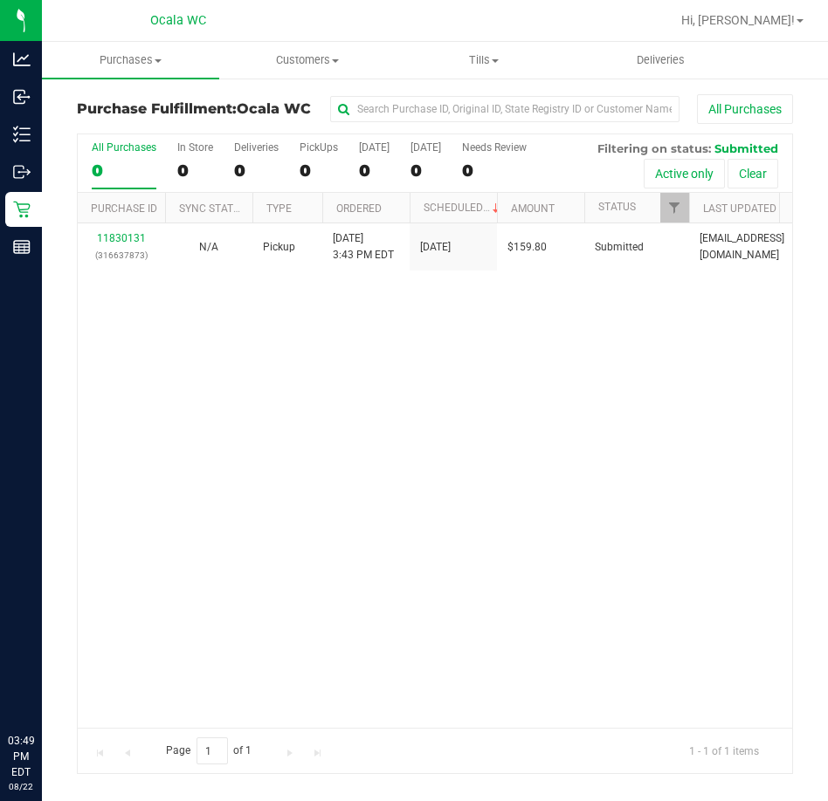  Describe the element at coordinates (494, 148) in the screenshot. I see `div: Needs Review` at that location.